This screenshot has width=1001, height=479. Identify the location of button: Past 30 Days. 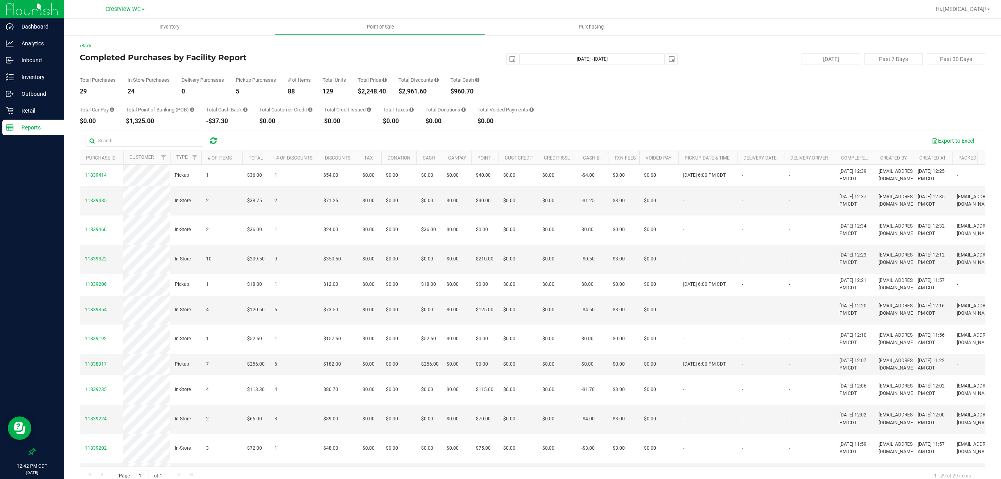
(956, 59).